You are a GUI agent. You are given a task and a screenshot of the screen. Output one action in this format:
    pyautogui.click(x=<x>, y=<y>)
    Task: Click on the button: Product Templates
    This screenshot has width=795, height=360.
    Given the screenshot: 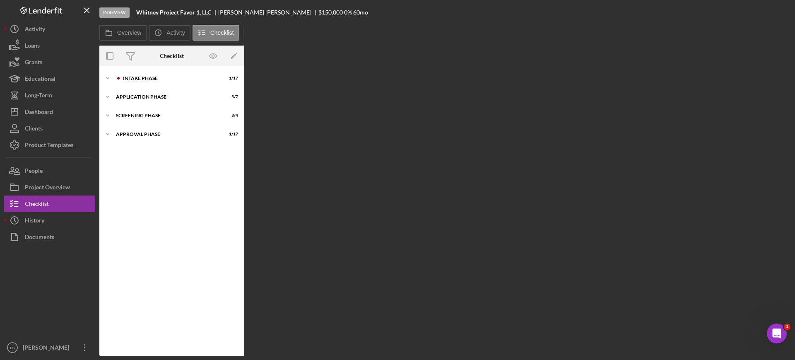 What is the action you would take?
    pyautogui.click(x=50, y=145)
    